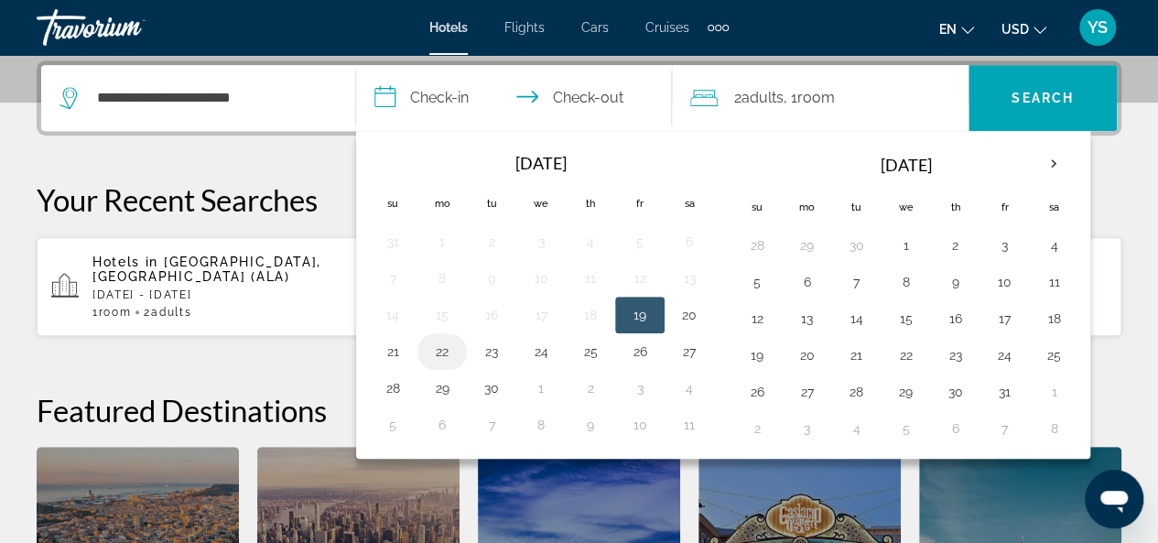 Image resolution: width=1158 pixels, height=543 pixels. I want to click on button: User Menu, so click(1098, 27).